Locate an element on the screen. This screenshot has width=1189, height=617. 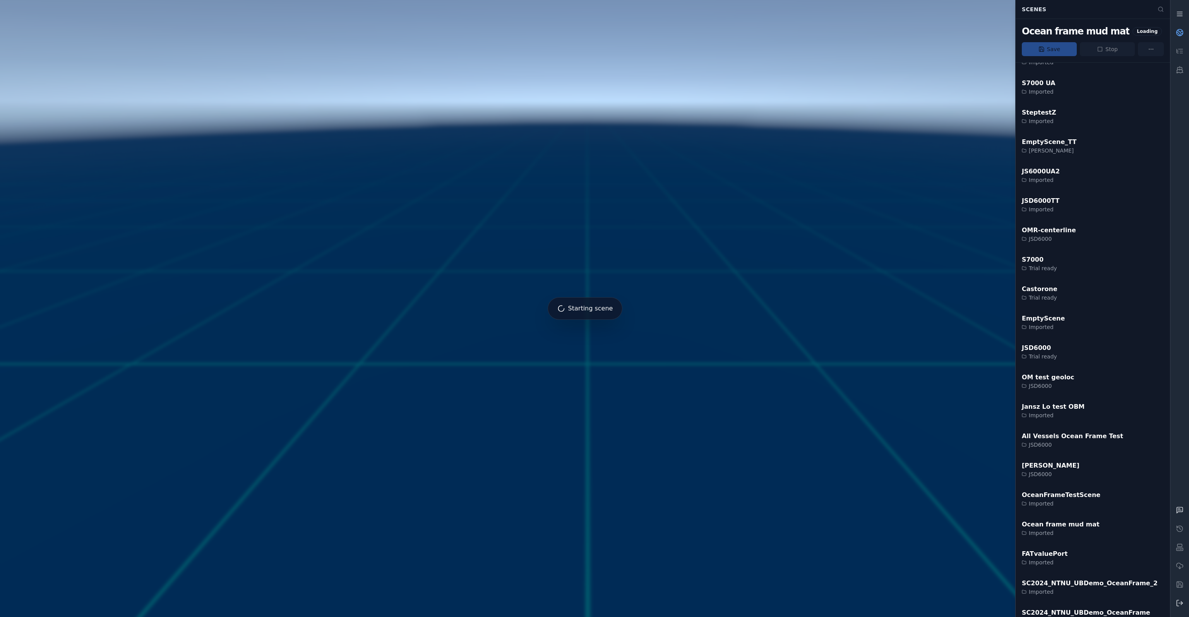
div: Castorone is located at coordinates (1039, 289).